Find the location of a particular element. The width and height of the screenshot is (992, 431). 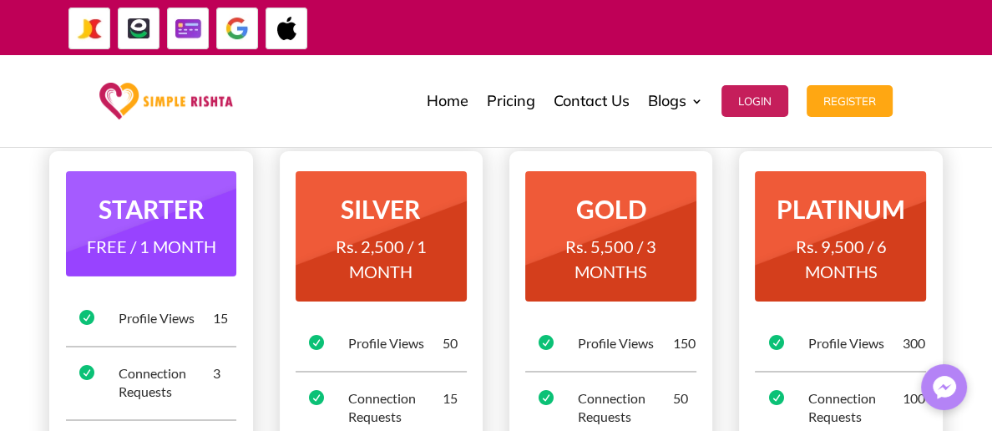

a: Login is located at coordinates (755, 101).